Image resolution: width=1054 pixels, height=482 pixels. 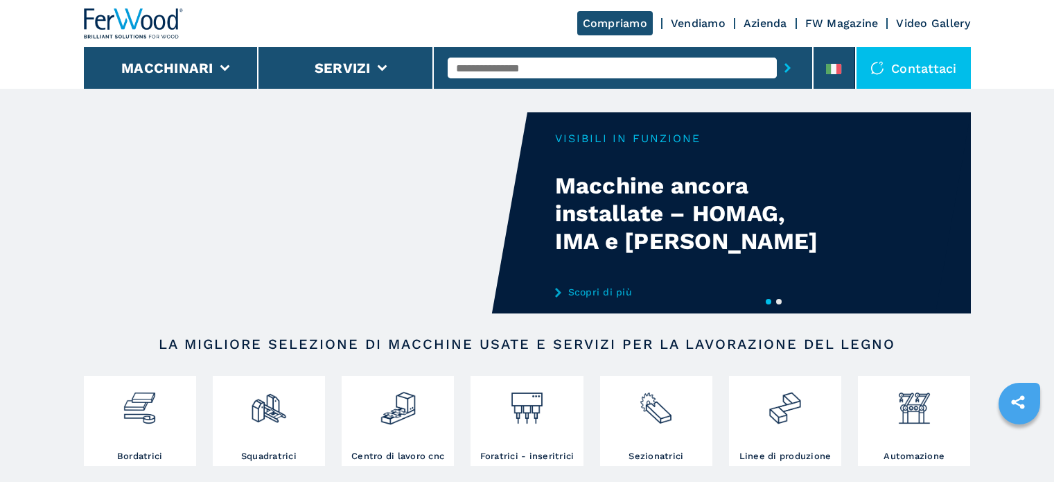 What do you see at coordinates (398, 421) in the screenshot?
I see `a: Centro di lavoro cnc` at bounding box center [398, 421].